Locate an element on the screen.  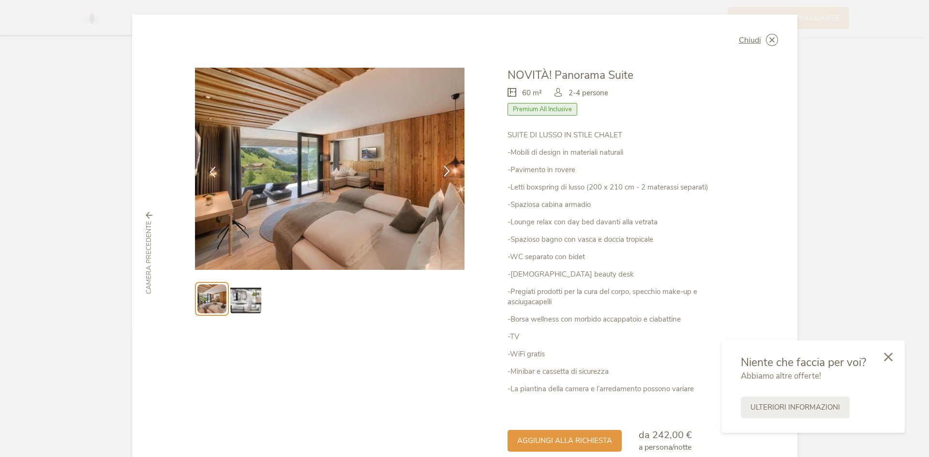
p: -WC separato con bidet is located at coordinates (621, 257).